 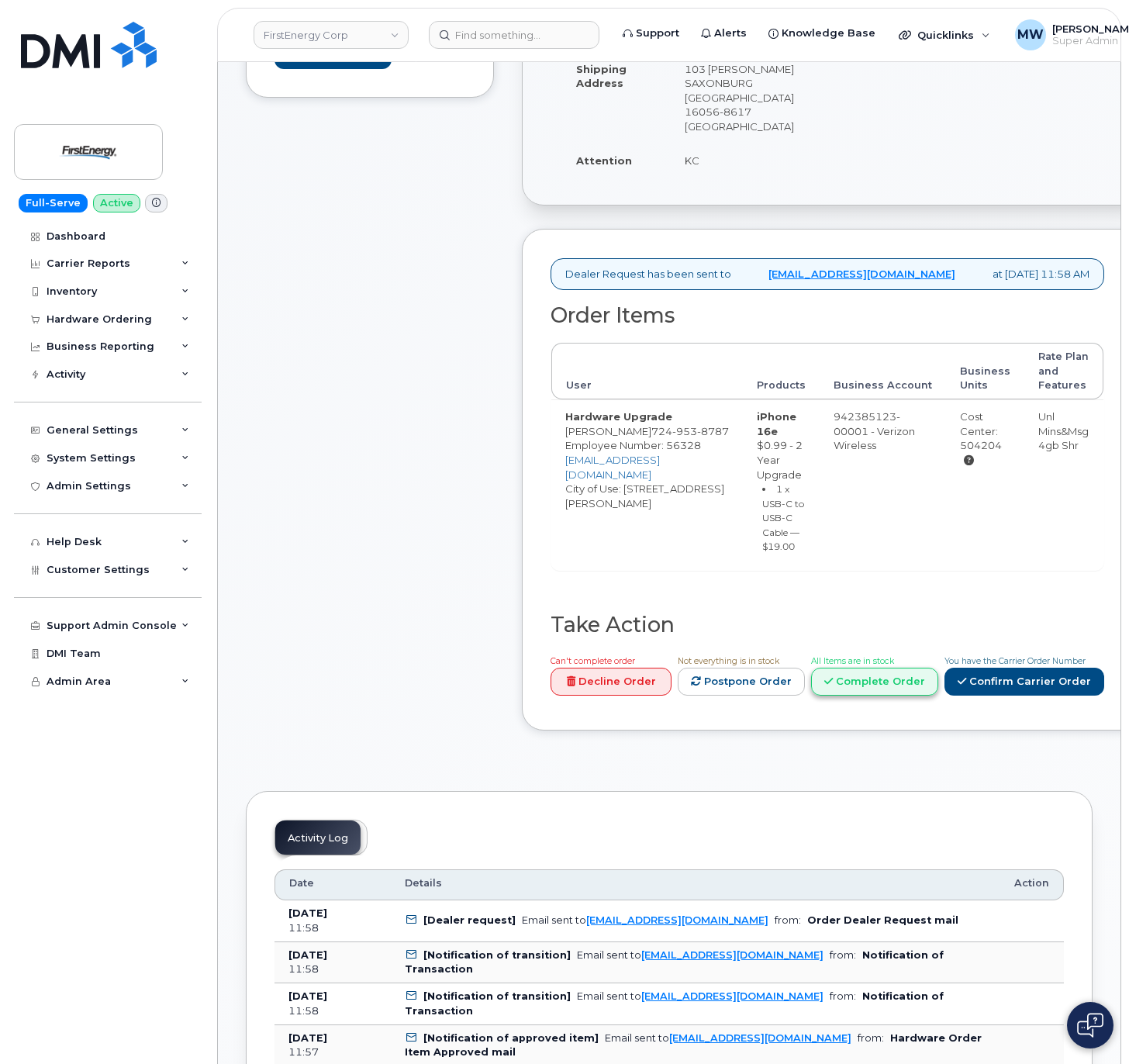 I want to click on a: Complete Order, so click(x=875, y=681).